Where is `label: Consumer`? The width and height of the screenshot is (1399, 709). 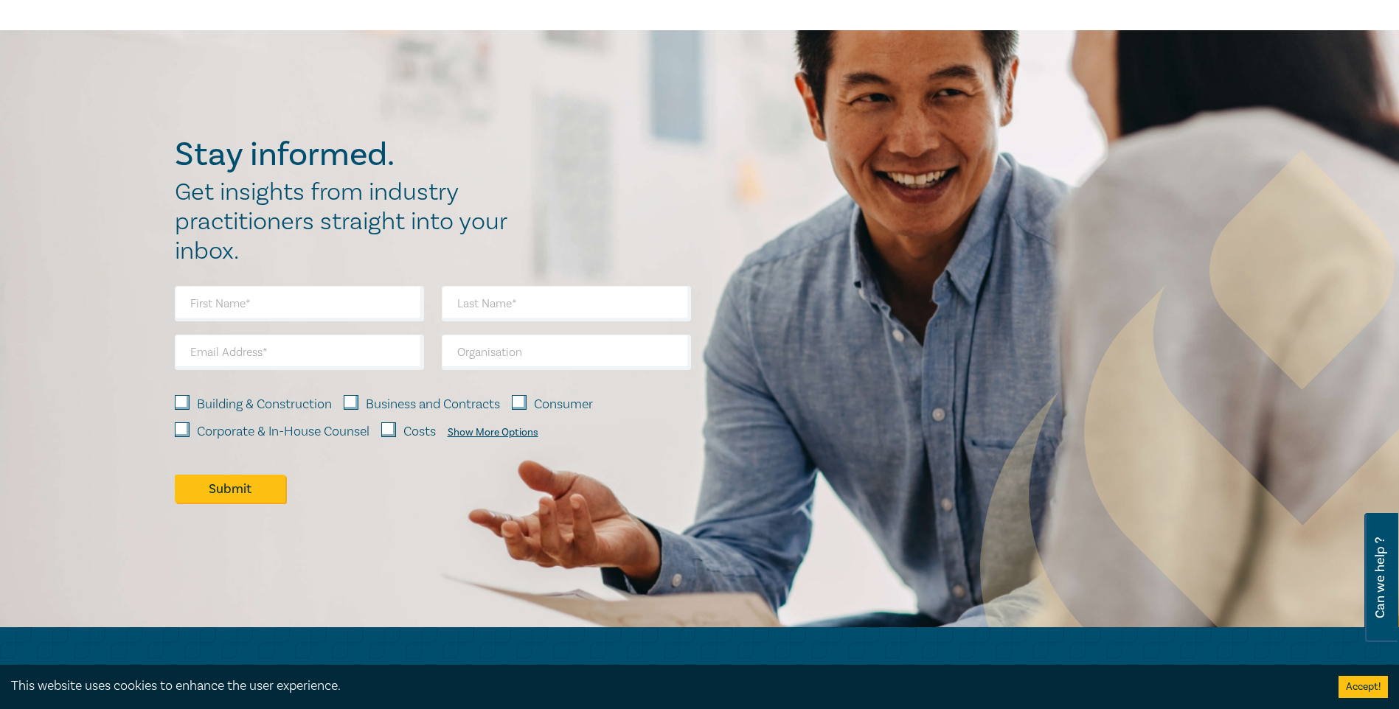
label: Consumer is located at coordinates (563, 405).